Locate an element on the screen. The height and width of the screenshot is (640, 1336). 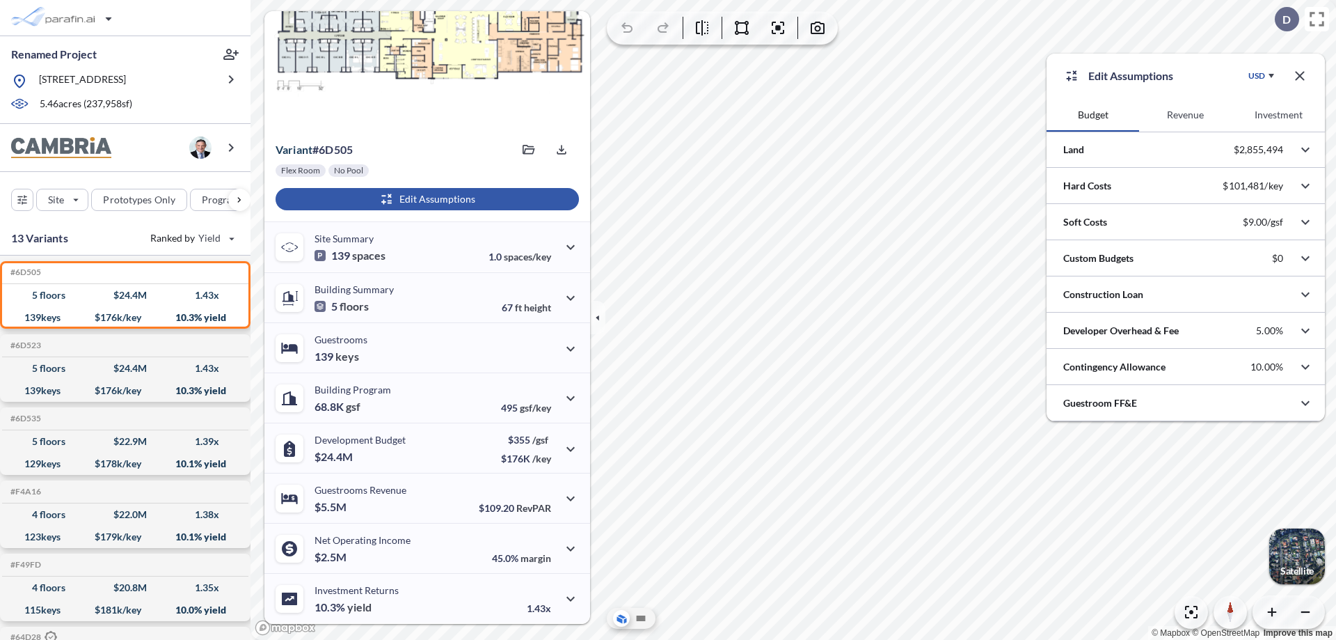
p: $355 is located at coordinates (526, 439).